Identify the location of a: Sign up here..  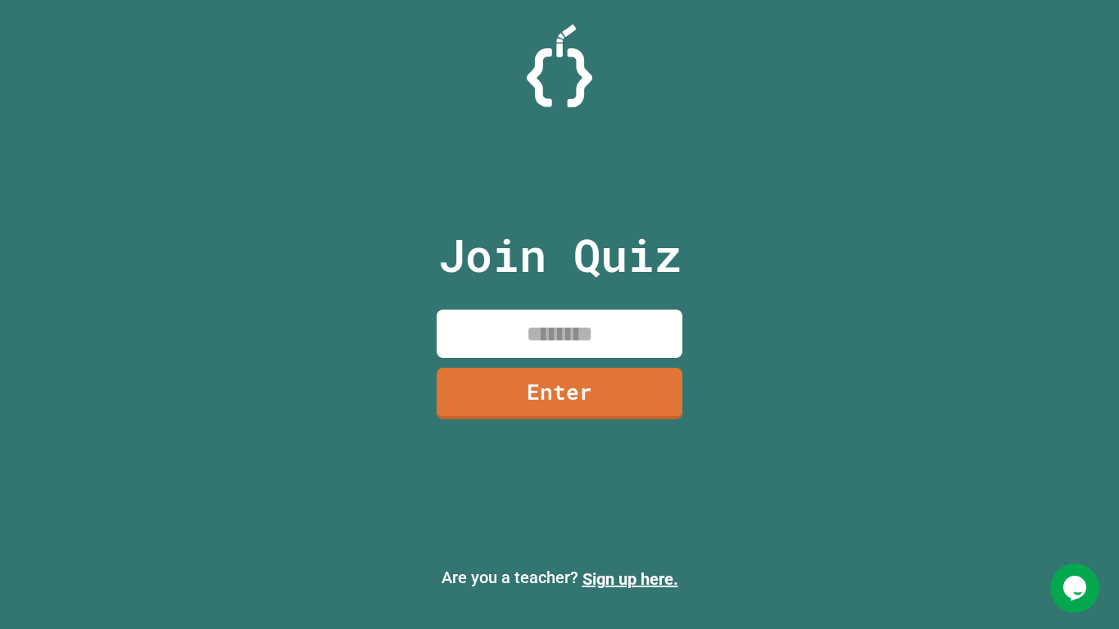
(630, 579).